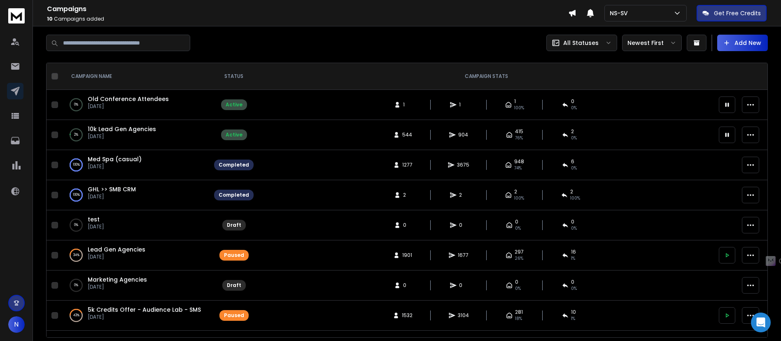 Image resolution: width=781 pixels, height=341 pixels. Describe the element at coordinates (122, 129) in the screenshot. I see `a: 10k Lead Gen Agencies` at that location.